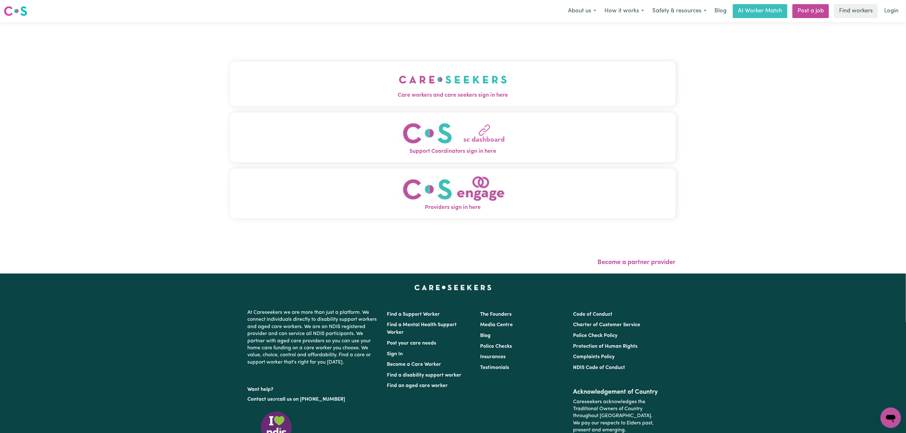 The width and height of the screenshot is (906, 433). What do you see at coordinates (637, 263) in the screenshot?
I see `a: Become a partner provider` at bounding box center [637, 263].